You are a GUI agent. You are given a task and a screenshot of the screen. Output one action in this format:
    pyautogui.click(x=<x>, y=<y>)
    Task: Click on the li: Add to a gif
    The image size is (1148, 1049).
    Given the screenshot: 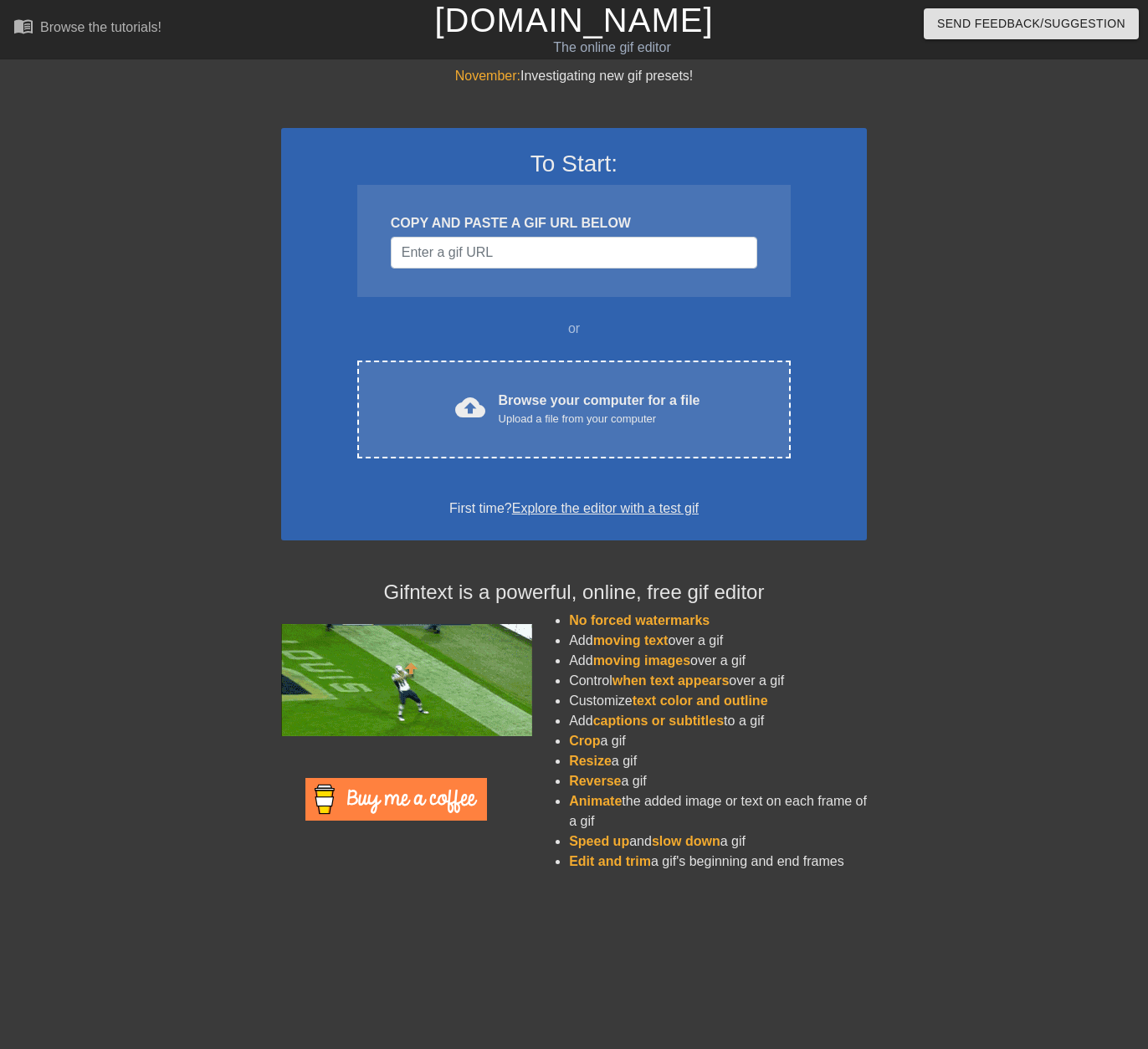 What is the action you would take?
    pyautogui.click(x=718, y=721)
    